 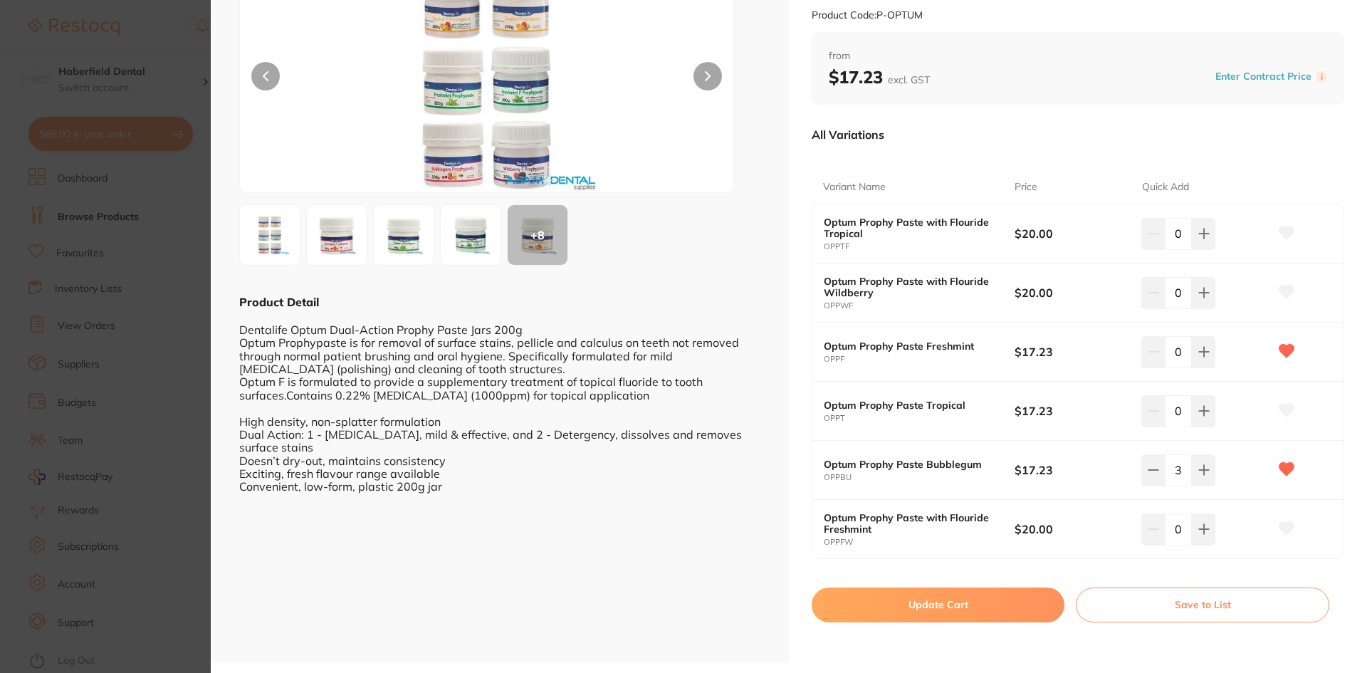 I want to click on small: OPPT, so click(x=919, y=418).